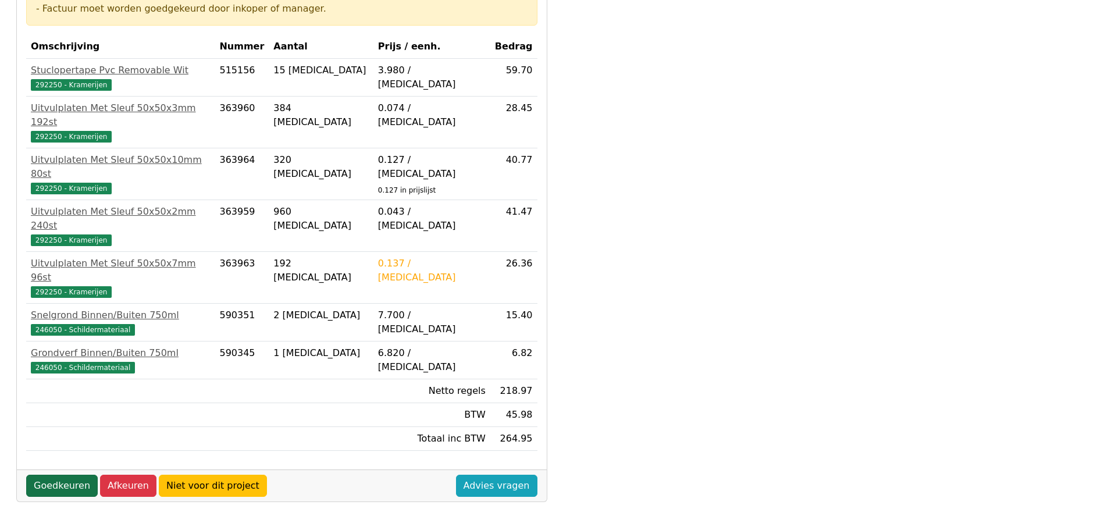 This screenshot has width=1108, height=530. Describe the element at coordinates (432, 391) in the screenshot. I see `td: Netto regels` at that location.